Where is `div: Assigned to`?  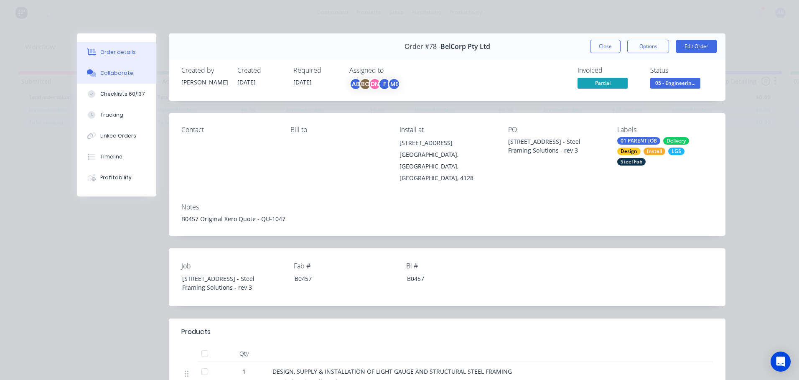
div: Assigned to is located at coordinates (391, 70).